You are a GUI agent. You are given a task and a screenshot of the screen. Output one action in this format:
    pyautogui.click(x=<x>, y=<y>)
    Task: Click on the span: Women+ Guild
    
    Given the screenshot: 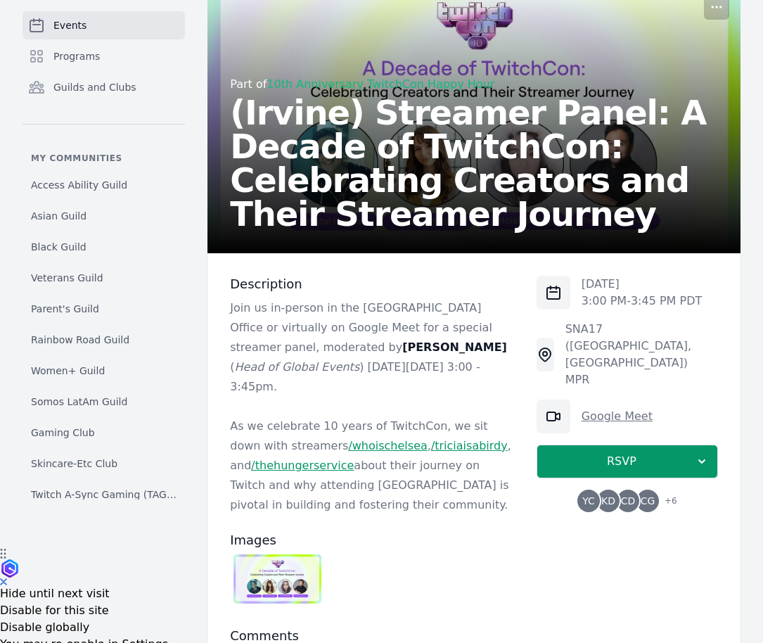 What is the action you would take?
    pyautogui.click(x=67, y=371)
    